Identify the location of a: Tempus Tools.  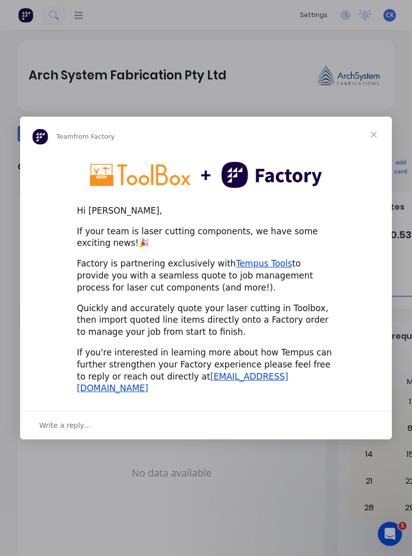
(264, 263).